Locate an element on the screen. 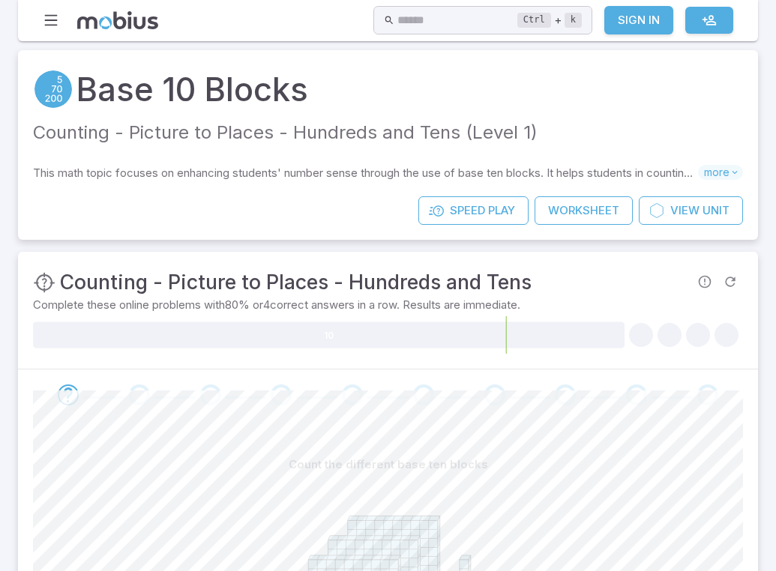 The width and height of the screenshot is (776, 571). span: Refresh Question is located at coordinates (730, 282).